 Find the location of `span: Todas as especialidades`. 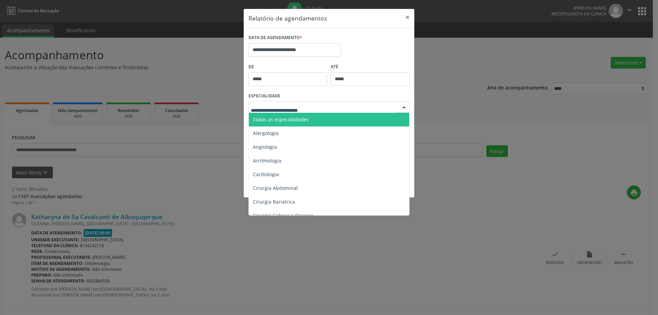

span: Todas as especialidades is located at coordinates (281, 119).